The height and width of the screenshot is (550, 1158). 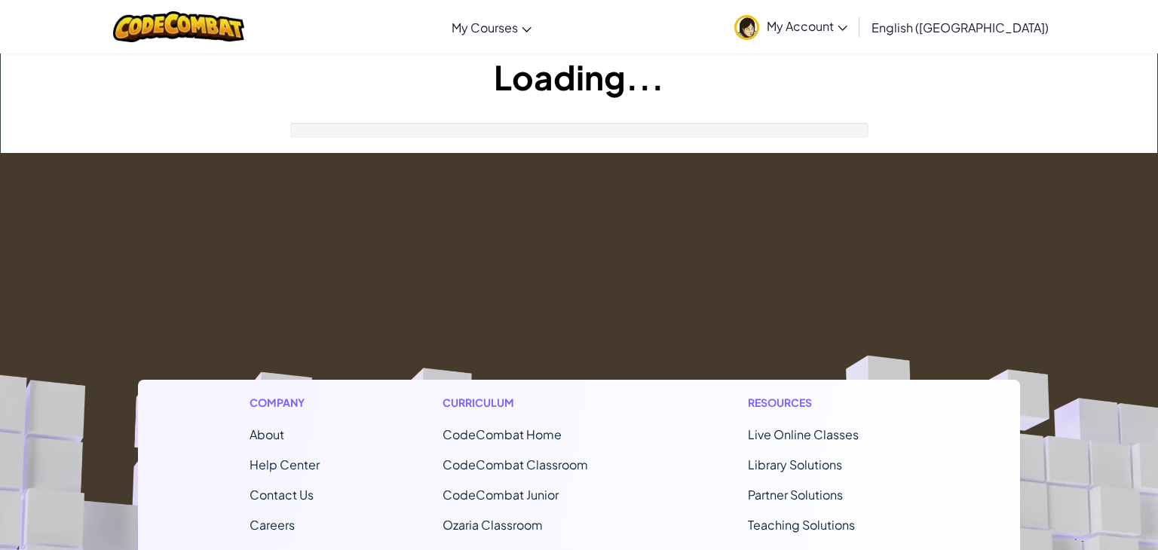 What do you see at coordinates (492, 27) in the screenshot?
I see `a: My Courses` at bounding box center [492, 27].